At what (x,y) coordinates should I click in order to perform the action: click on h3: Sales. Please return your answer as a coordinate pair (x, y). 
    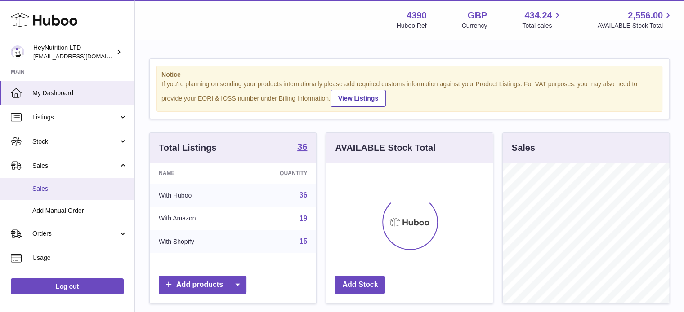
    Looking at the image, I should click on (523, 148).